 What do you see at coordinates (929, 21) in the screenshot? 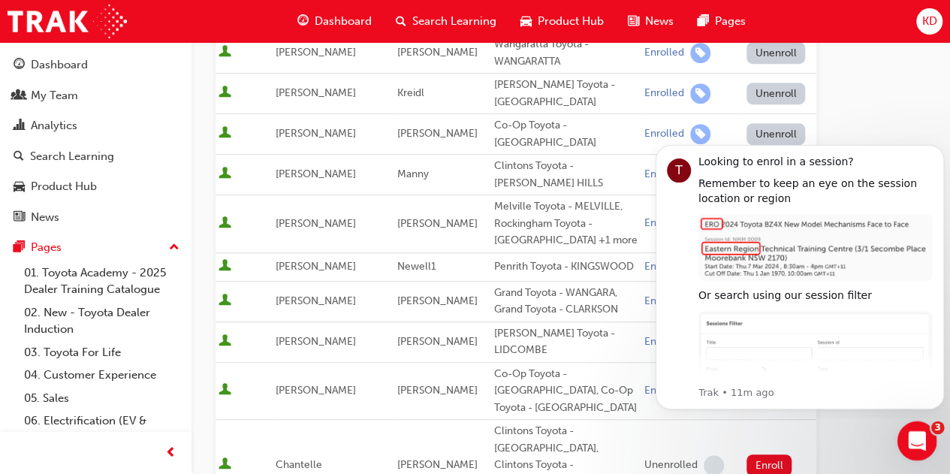
I see `span: KD` at bounding box center [929, 21].